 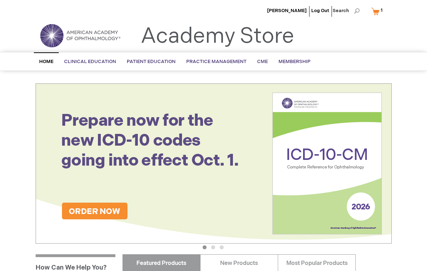 What do you see at coordinates (378, 11) in the screenshot?
I see `a: 1` at bounding box center [378, 11].